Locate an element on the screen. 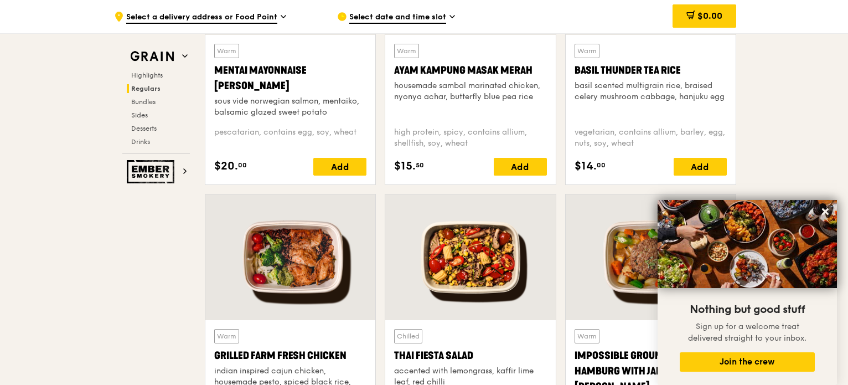 The height and width of the screenshot is (385, 848). div: Chilled is located at coordinates (408, 336).